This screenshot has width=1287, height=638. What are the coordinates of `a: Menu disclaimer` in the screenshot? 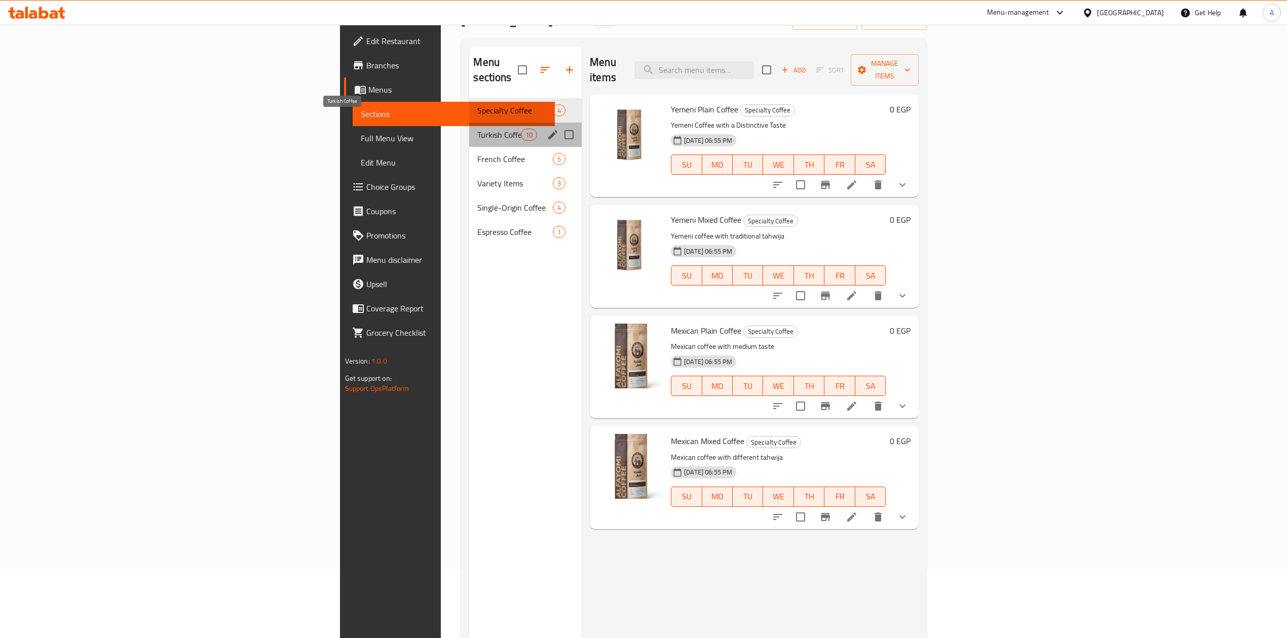 It's located at (449, 260).